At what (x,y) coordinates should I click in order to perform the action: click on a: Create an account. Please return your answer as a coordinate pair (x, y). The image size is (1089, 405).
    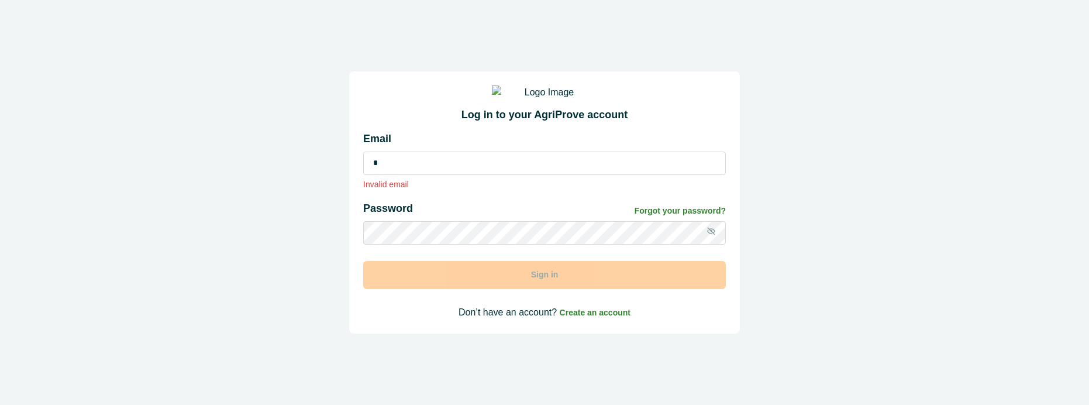
    Looking at the image, I should click on (595, 312).